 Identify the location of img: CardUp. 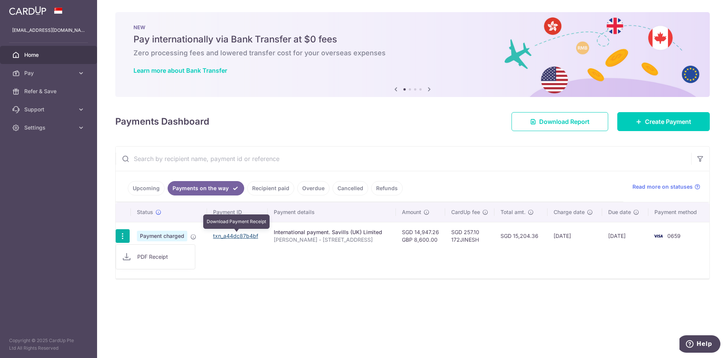
(28, 11).